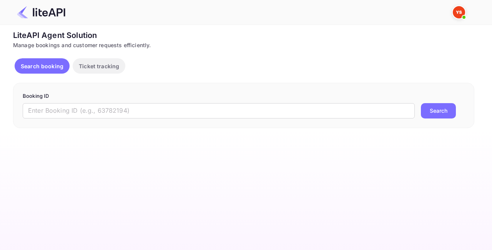 The image size is (492, 250). I want to click on div: LiteAPI Agent Solution, so click(244, 35).